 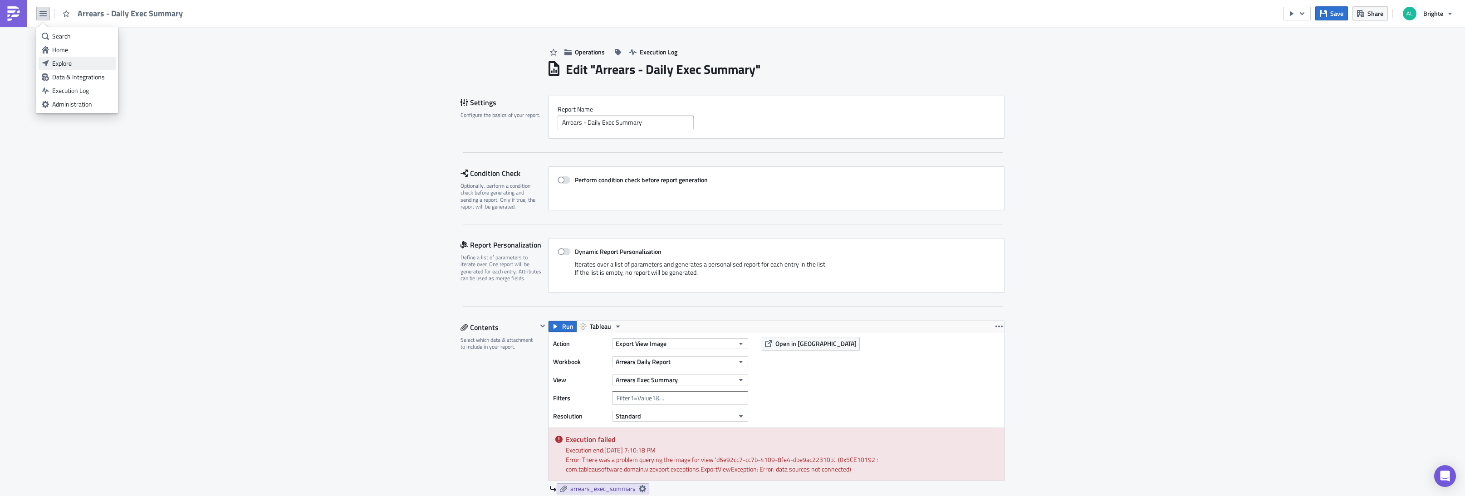 I want to click on span: Share, so click(x=1375, y=13).